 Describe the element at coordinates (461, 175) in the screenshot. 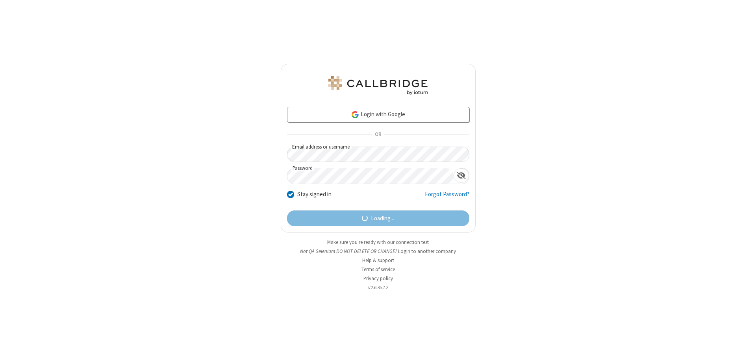

I see `div: Show password` at that location.